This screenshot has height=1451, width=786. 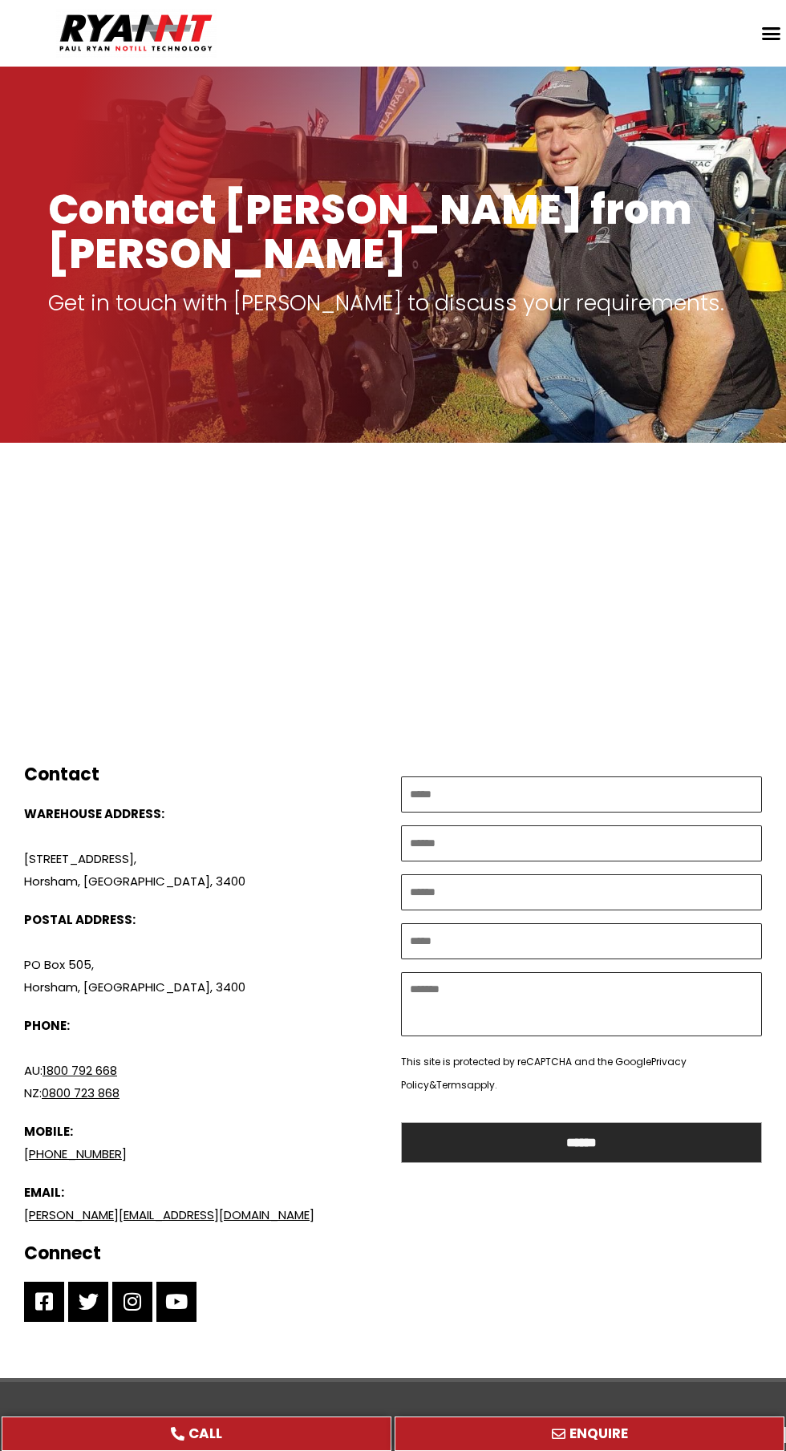 I want to click on span: ENQUIRE, so click(x=598, y=1433).